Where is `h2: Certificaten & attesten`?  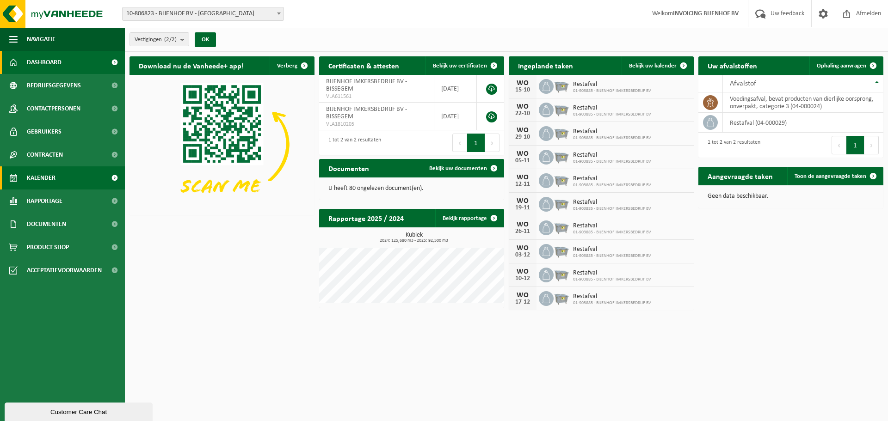 h2: Certificaten & attesten is located at coordinates (364, 65).